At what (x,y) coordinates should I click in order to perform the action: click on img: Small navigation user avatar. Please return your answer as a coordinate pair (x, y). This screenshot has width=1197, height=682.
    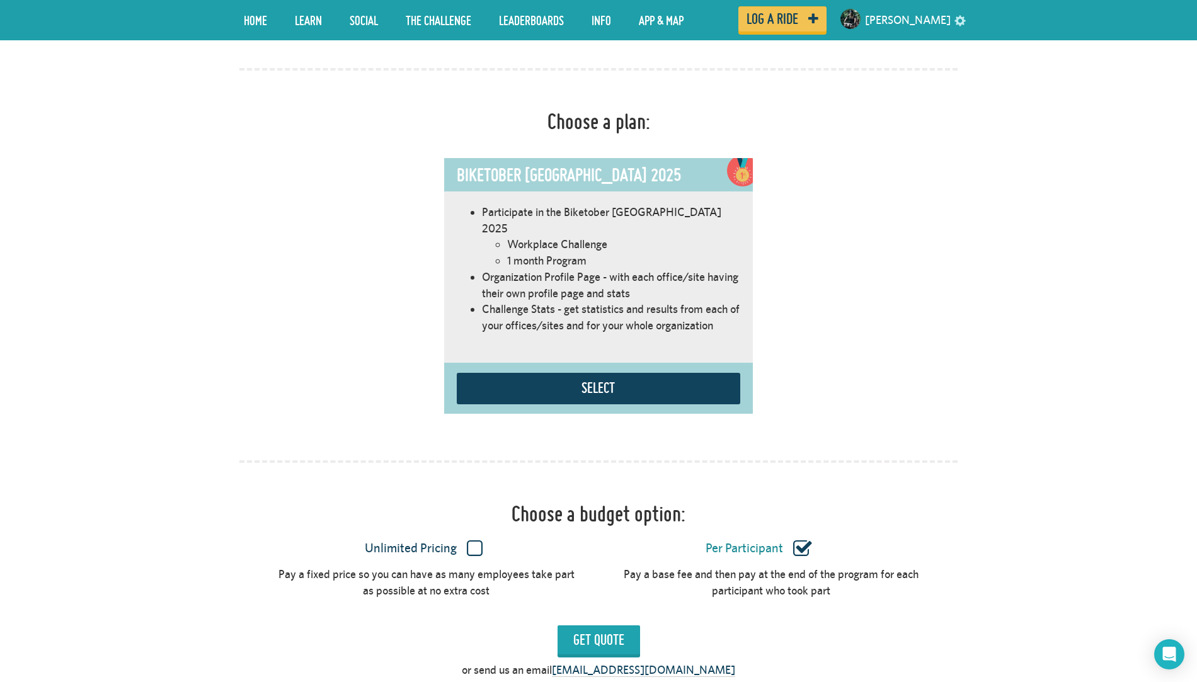
    Looking at the image, I should click on (851, 19).